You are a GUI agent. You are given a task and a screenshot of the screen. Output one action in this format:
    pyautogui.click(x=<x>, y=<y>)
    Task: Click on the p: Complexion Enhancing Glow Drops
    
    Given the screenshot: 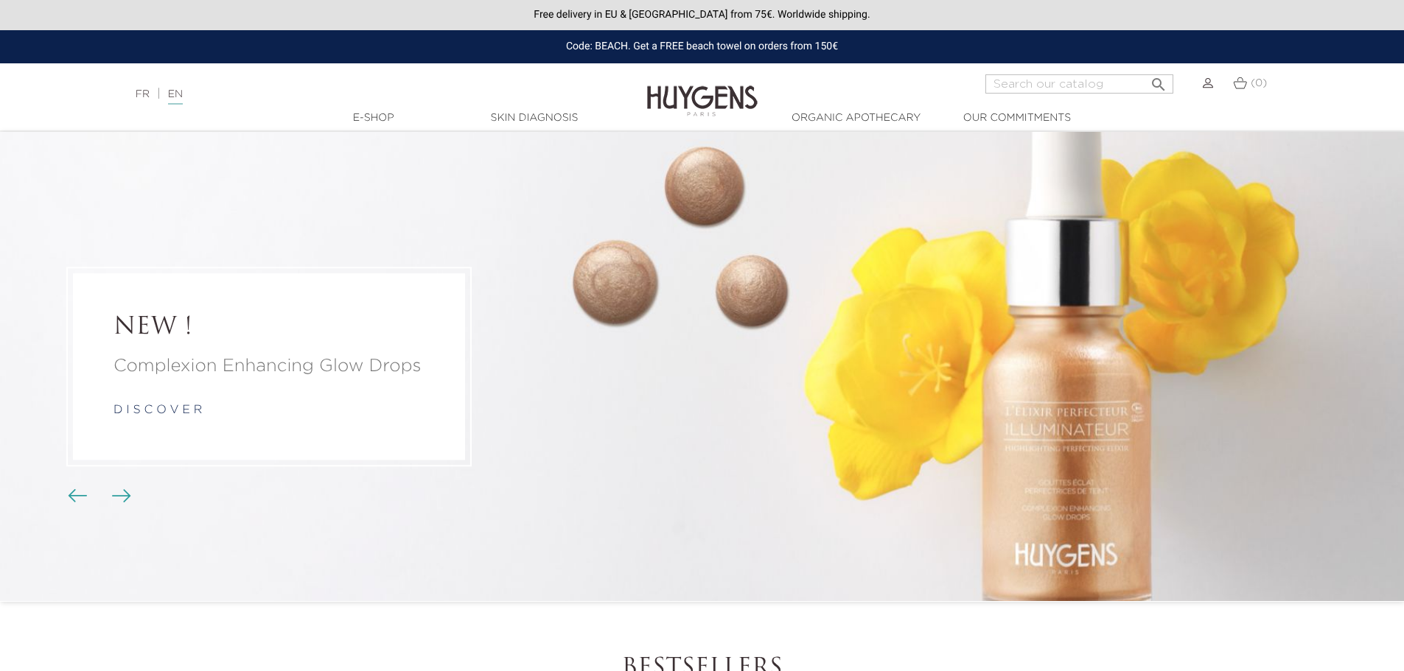 What is the action you would take?
    pyautogui.click(x=269, y=367)
    